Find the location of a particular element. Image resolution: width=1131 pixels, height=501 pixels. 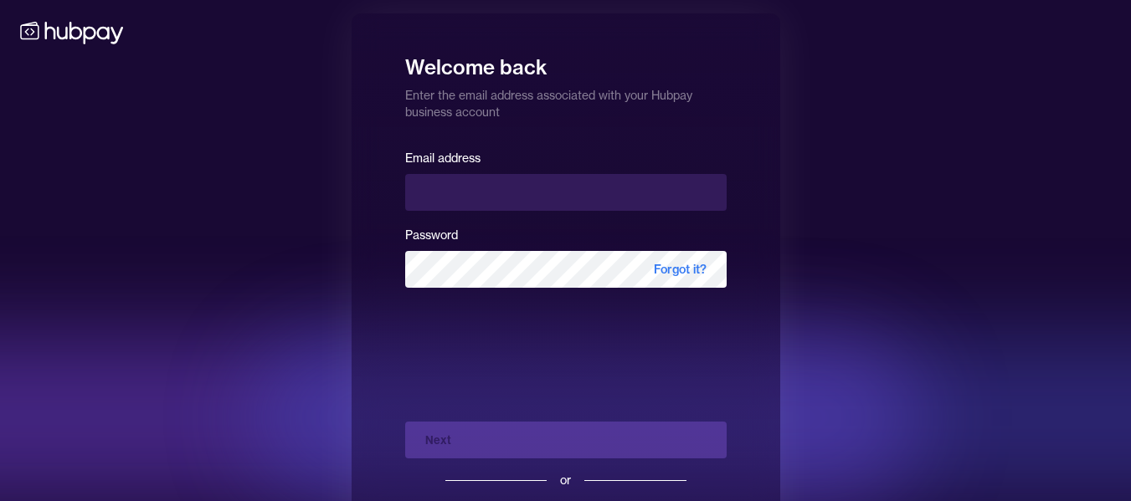

label: Password is located at coordinates (431, 235).